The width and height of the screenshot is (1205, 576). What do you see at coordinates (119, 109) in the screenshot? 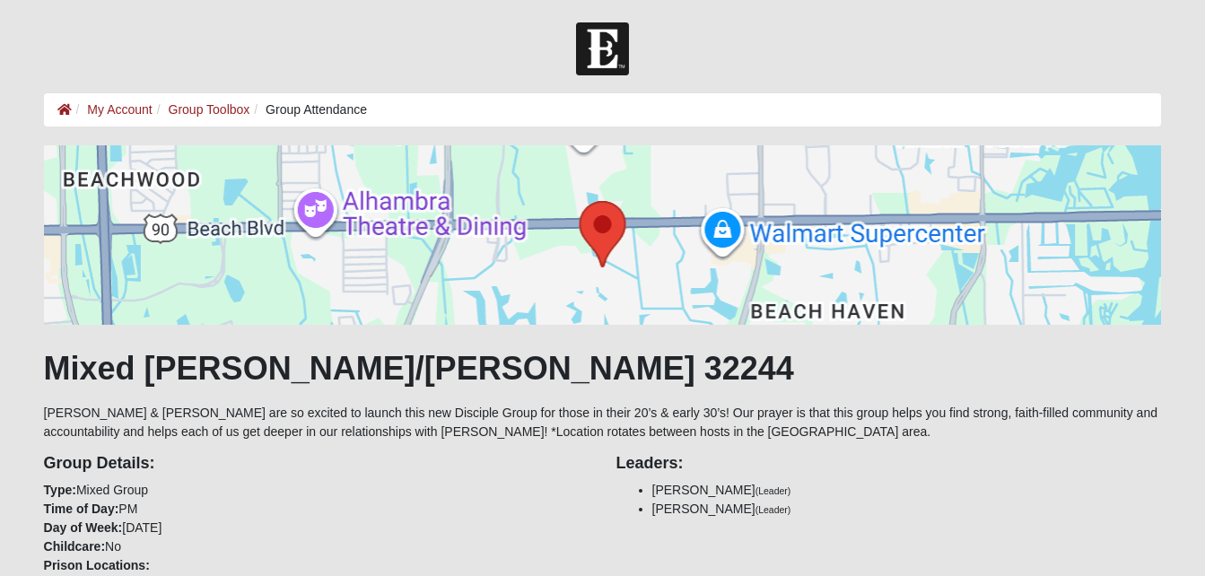
I see `a: My Account` at bounding box center [119, 109].